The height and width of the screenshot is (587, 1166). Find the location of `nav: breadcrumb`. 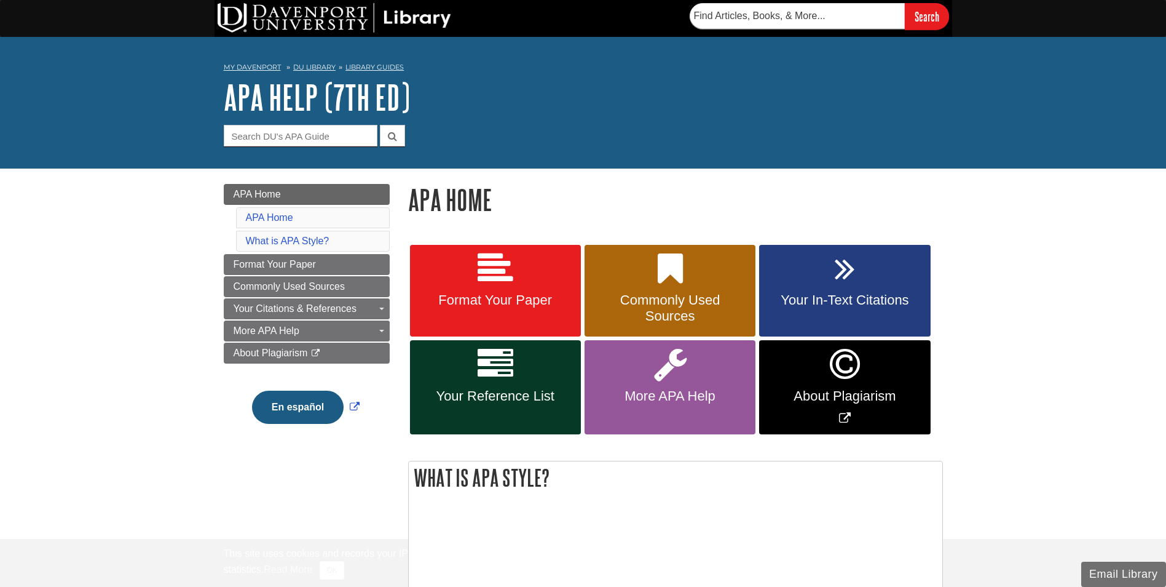

nav: breadcrumb is located at coordinates (583, 69).